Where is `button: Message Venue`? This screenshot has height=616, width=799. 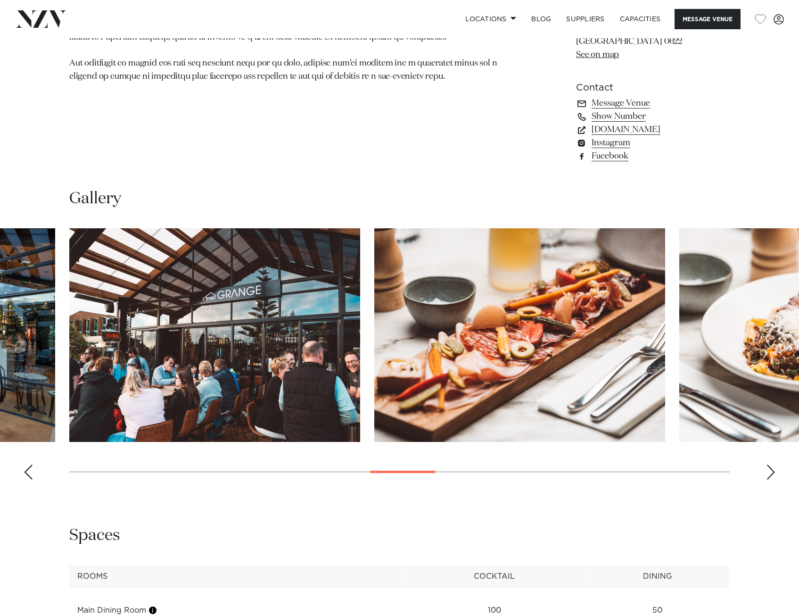 button: Message Venue is located at coordinates (708, 19).